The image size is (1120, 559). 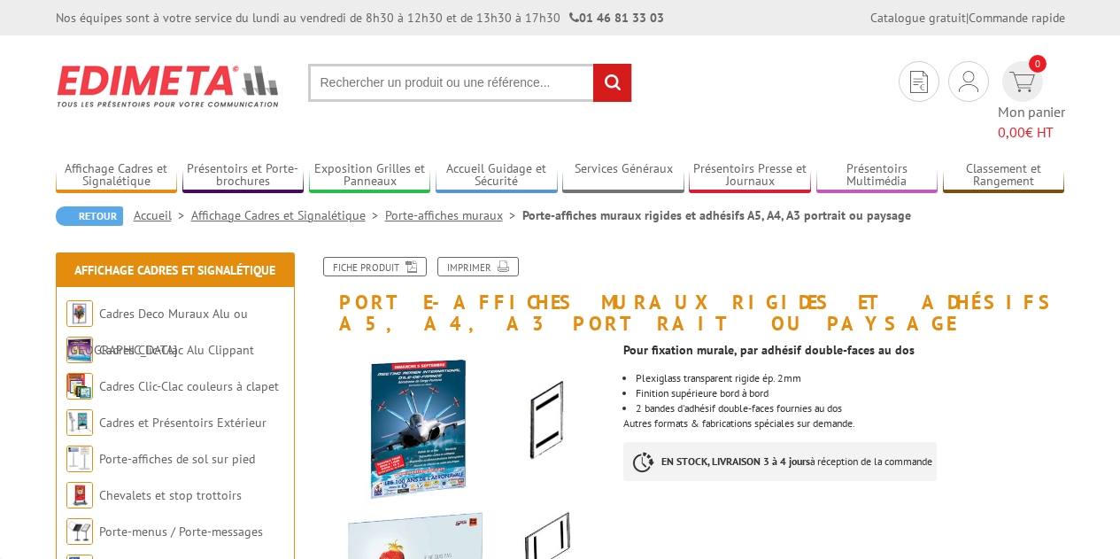 What do you see at coordinates (612, 82) in the screenshot?
I see `input: rechercher` at bounding box center [612, 82].